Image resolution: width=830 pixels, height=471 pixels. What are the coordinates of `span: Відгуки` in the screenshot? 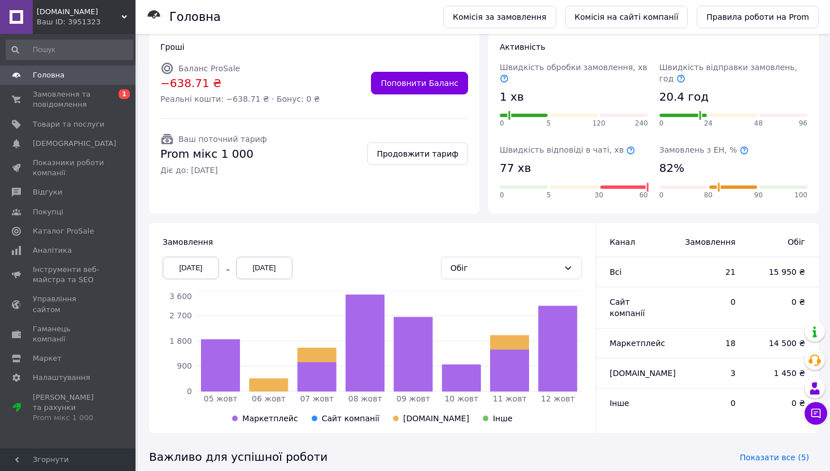 It's located at (47, 192).